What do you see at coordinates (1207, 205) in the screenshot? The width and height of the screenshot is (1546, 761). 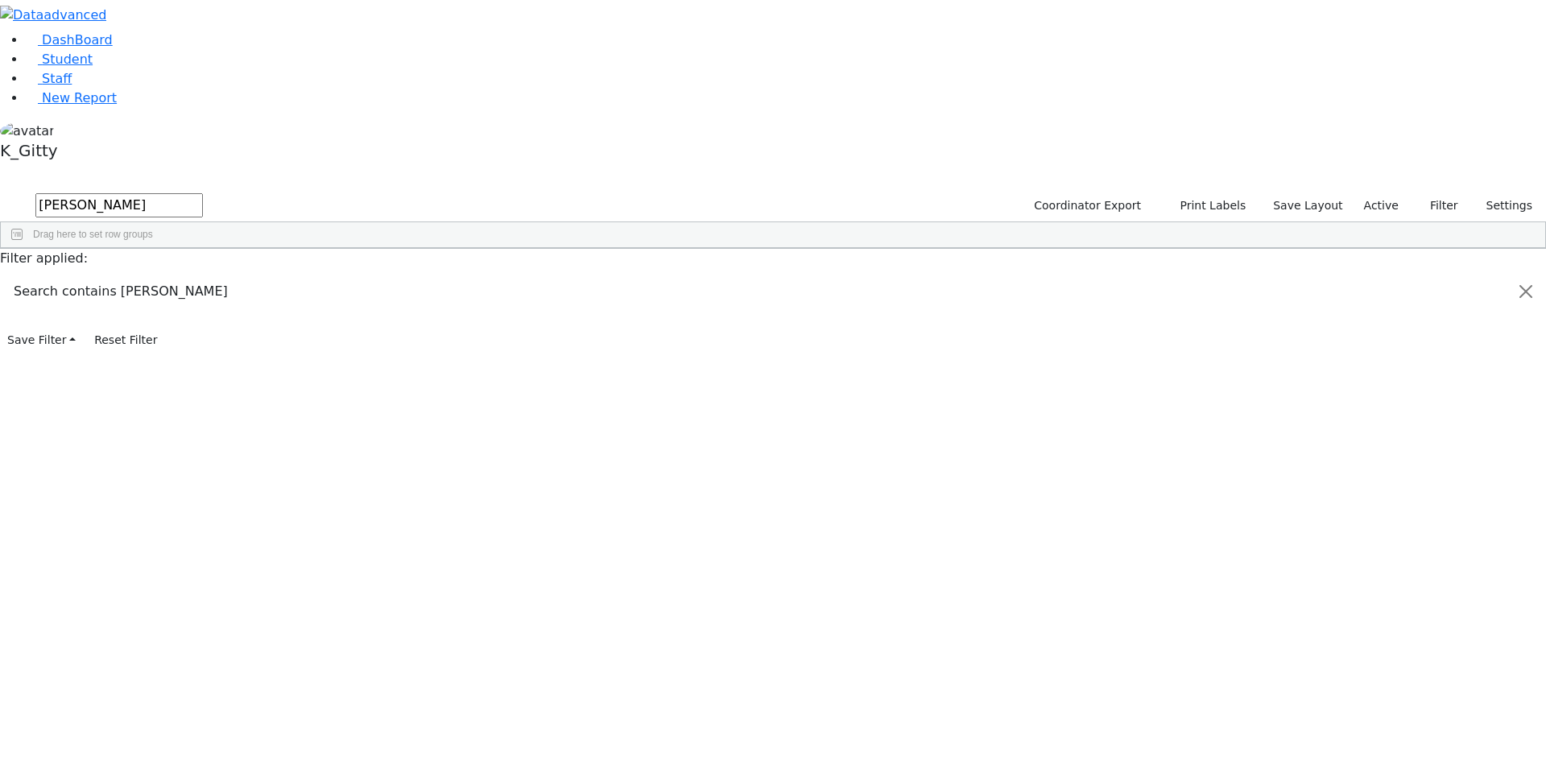 I see `button: Print Labels` at bounding box center [1207, 205].